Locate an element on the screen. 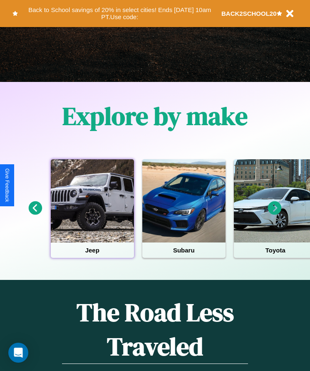 The height and width of the screenshot is (371, 310). h4: Jeep is located at coordinates (92, 250).